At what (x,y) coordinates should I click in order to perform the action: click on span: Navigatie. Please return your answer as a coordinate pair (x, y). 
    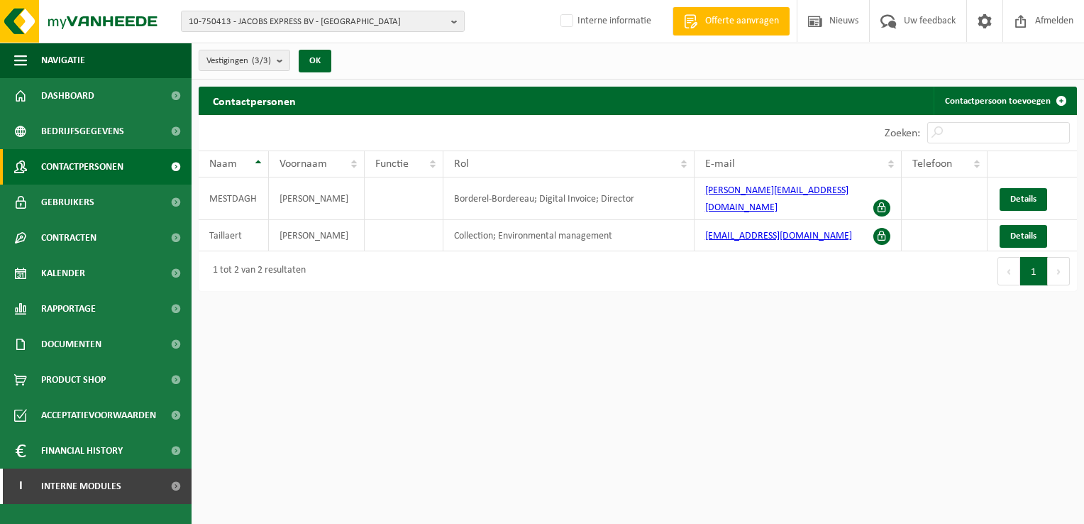
    Looking at the image, I should click on (63, 60).